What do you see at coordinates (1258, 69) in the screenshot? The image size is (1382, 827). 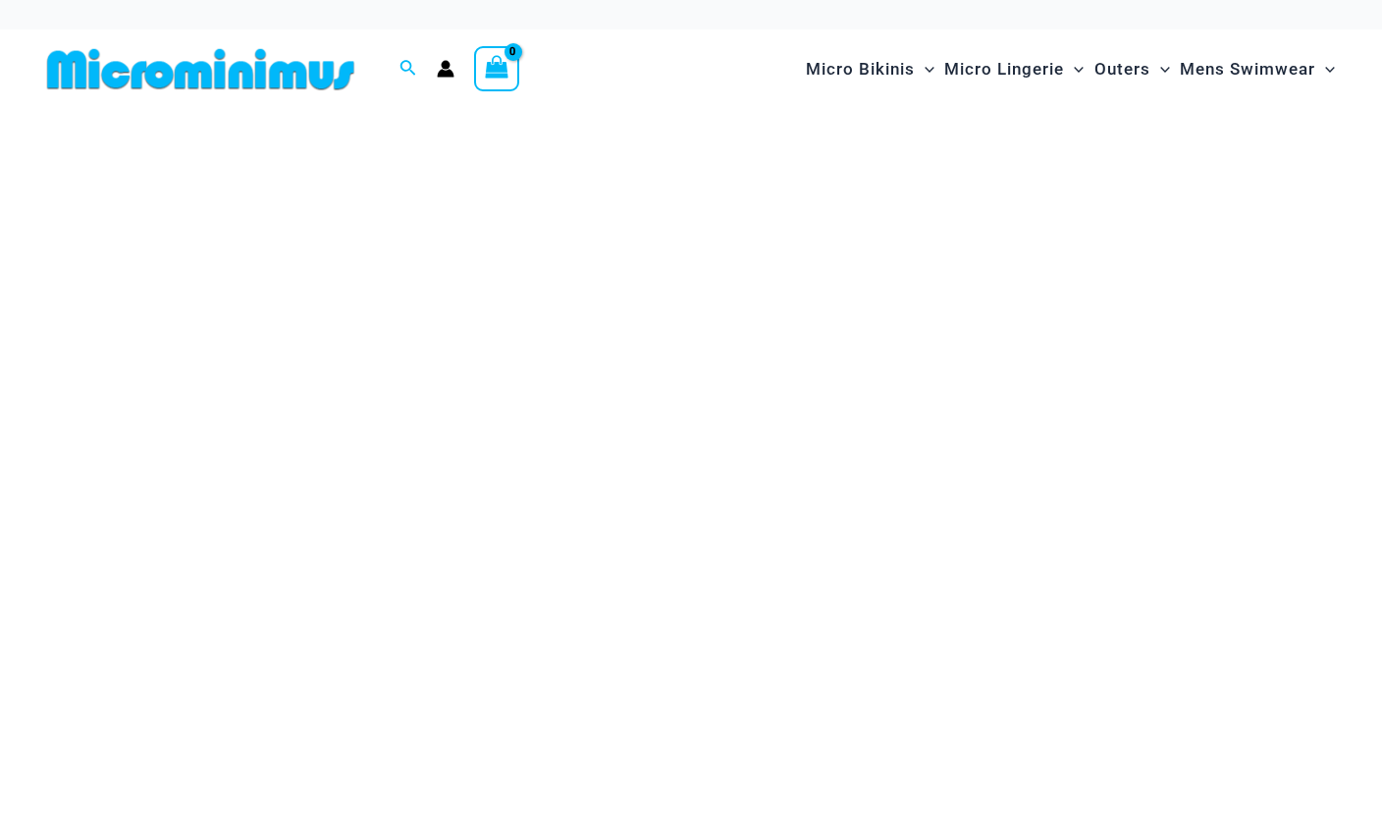 I see `a: Mens SwimwearMenu ToggleMenu Toggle` at bounding box center [1258, 69].